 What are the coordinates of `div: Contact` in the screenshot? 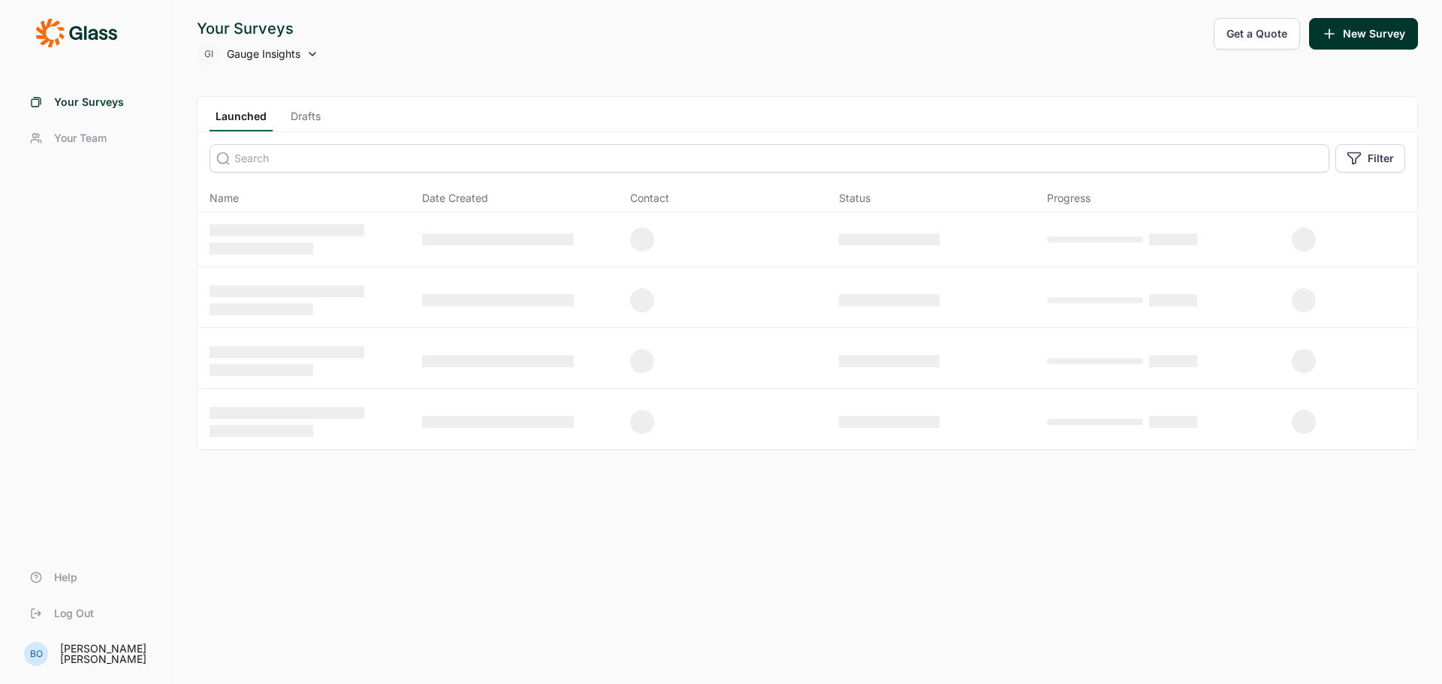 It's located at (650, 198).